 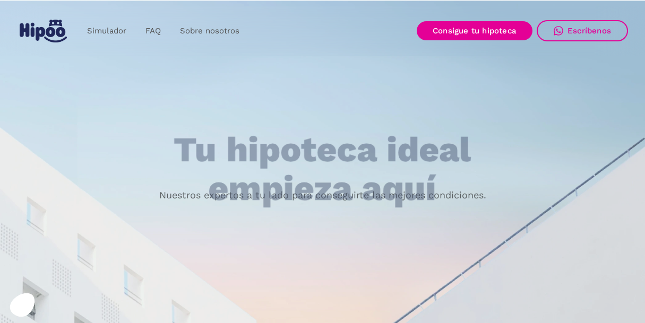 What do you see at coordinates (43, 31) in the screenshot?
I see `a: home` at bounding box center [43, 31].